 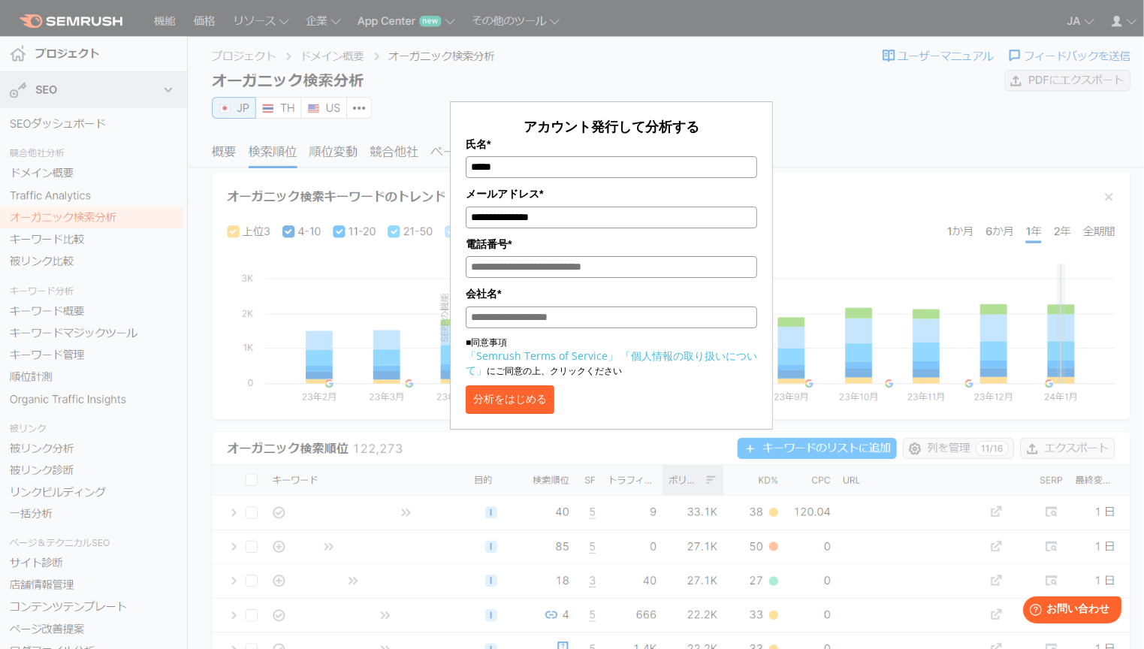 I want to click on span: お問い合わせ, so click(x=68, y=19).